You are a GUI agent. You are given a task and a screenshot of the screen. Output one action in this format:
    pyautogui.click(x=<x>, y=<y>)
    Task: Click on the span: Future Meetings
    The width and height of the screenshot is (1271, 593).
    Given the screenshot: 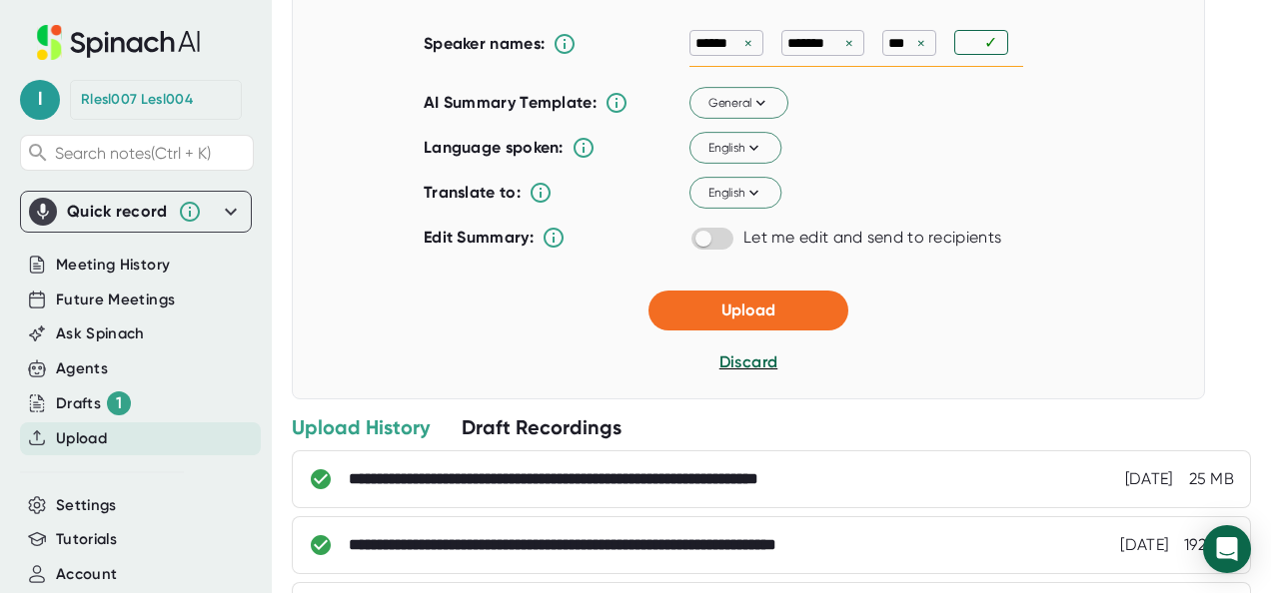 What is the action you would take?
    pyautogui.click(x=115, y=300)
    